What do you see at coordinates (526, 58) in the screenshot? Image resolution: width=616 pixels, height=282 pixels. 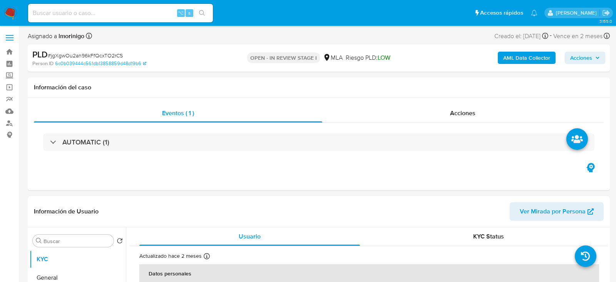 I see `b: AML Data Collector` at bounding box center [526, 58].